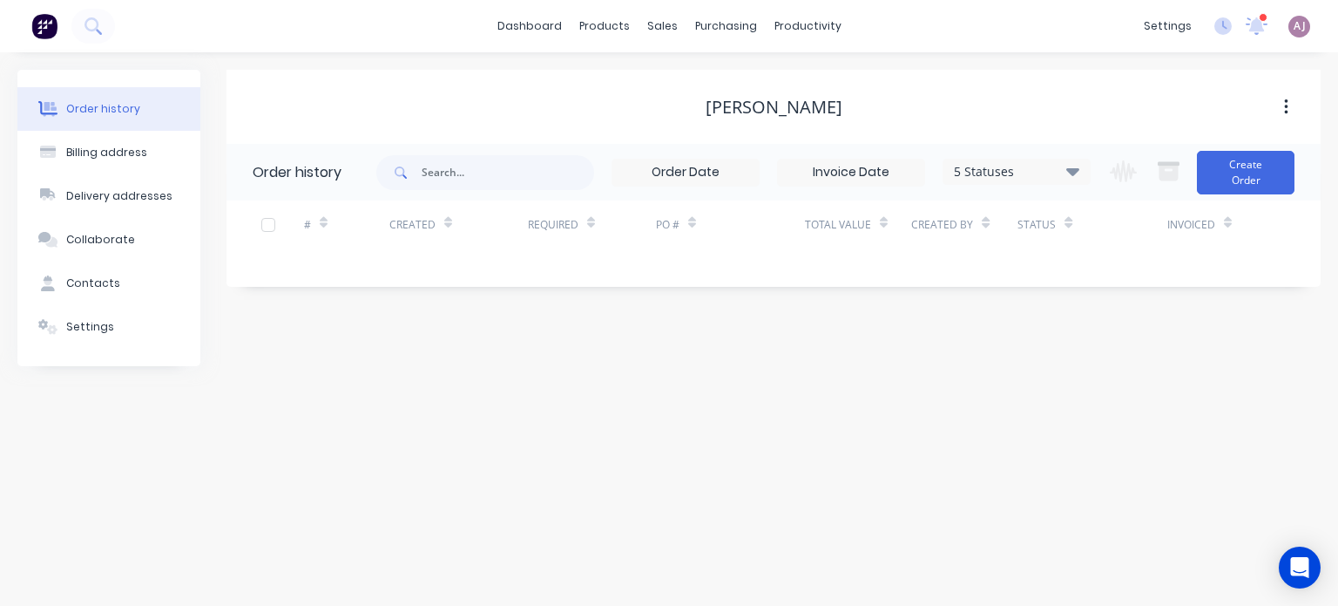 The width and height of the screenshot is (1338, 606). Describe the element at coordinates (109, 283) in the screenshot. I see `button: Contacts` at that location.